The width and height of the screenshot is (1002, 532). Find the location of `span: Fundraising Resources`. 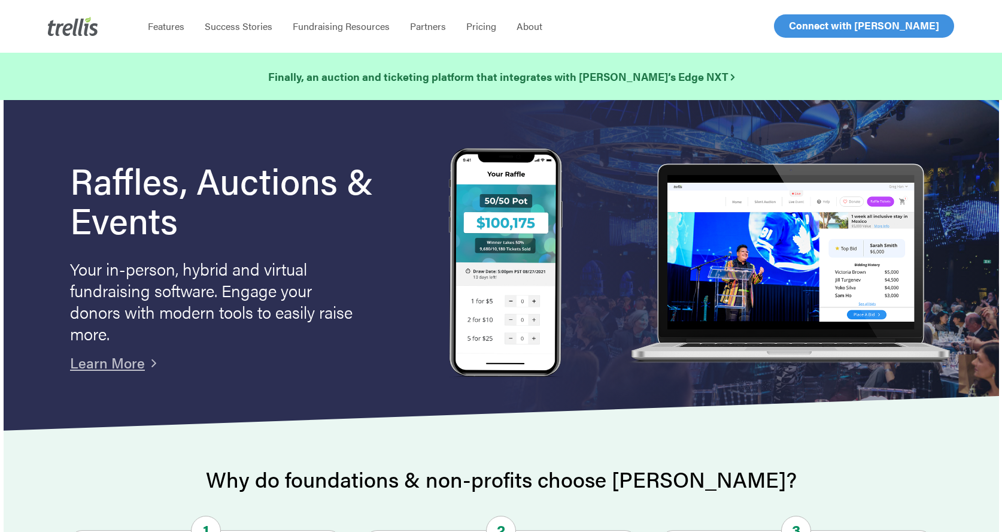

span: Fundraising Resources is located at coordinates (341, 26).